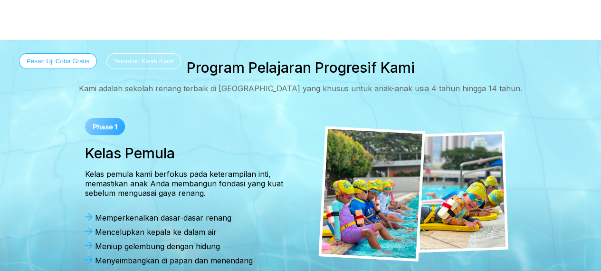 The width and height of the screenshot is (601, 271). What do you see at coordinates (188, 183) in the screenshot?
I see `div: Kelas pemula kami berfokus pada keterampilan inti, memastikan anak Anda membangun fondasi yang ku...` at bounding box center [188, 183].